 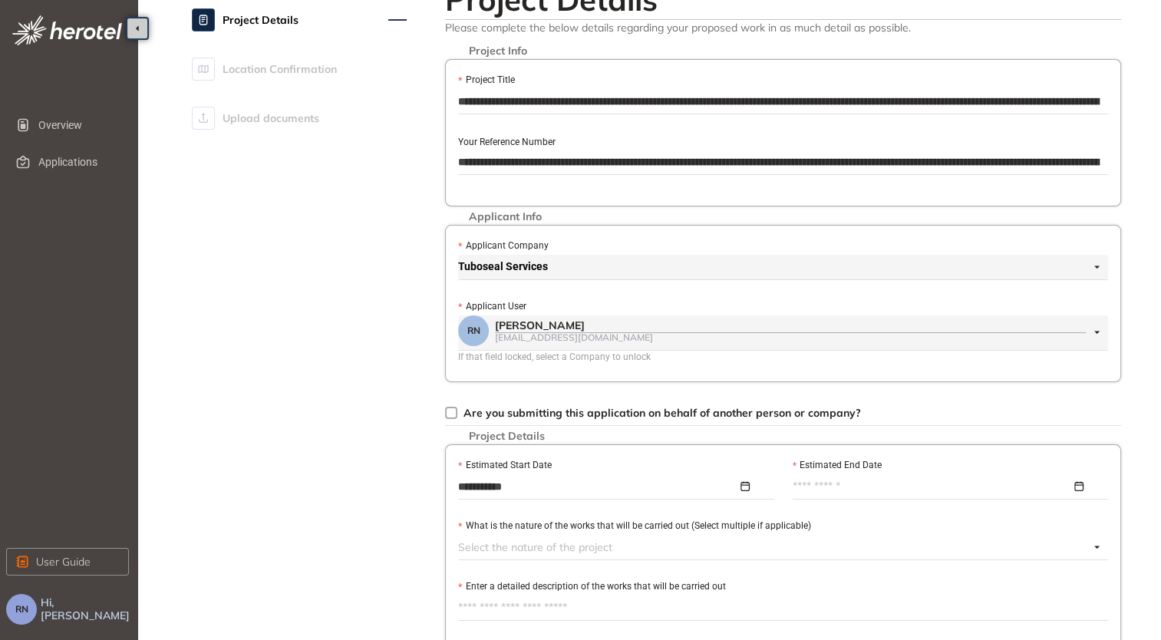 What do you see at coordinates (486, 80) in the screenshot?
I see `label: Project Title` at bounding box center [486, 80].